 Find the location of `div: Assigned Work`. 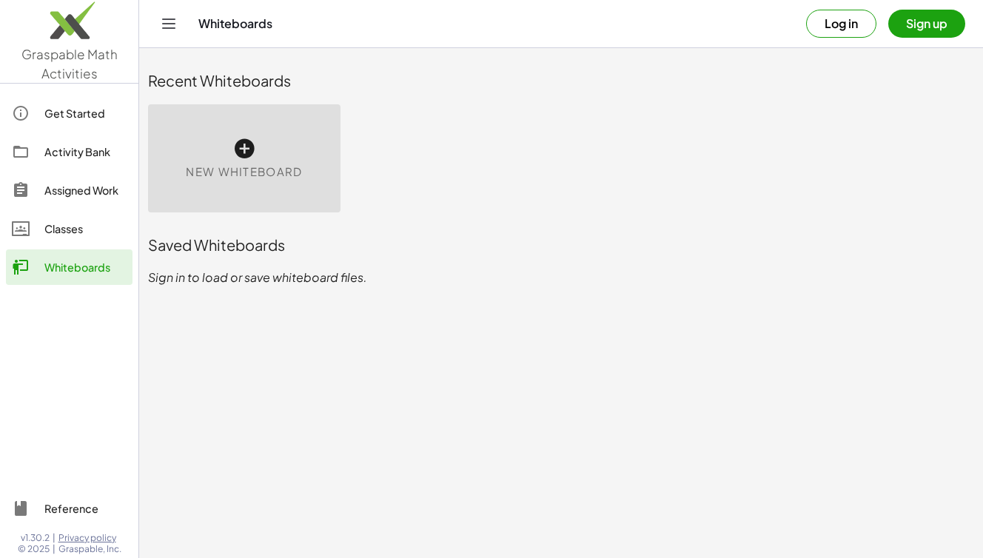

div: Assigned Work is located at coordinates (85, 190).